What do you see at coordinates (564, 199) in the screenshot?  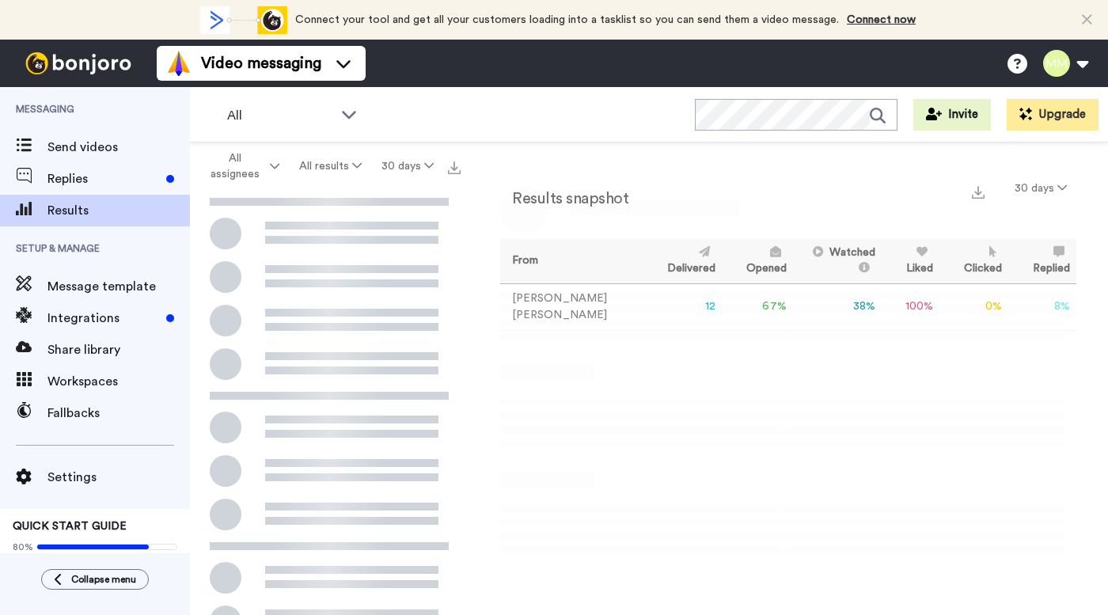 I see `h2: Results snapshot` at bounding box center [564, 199].